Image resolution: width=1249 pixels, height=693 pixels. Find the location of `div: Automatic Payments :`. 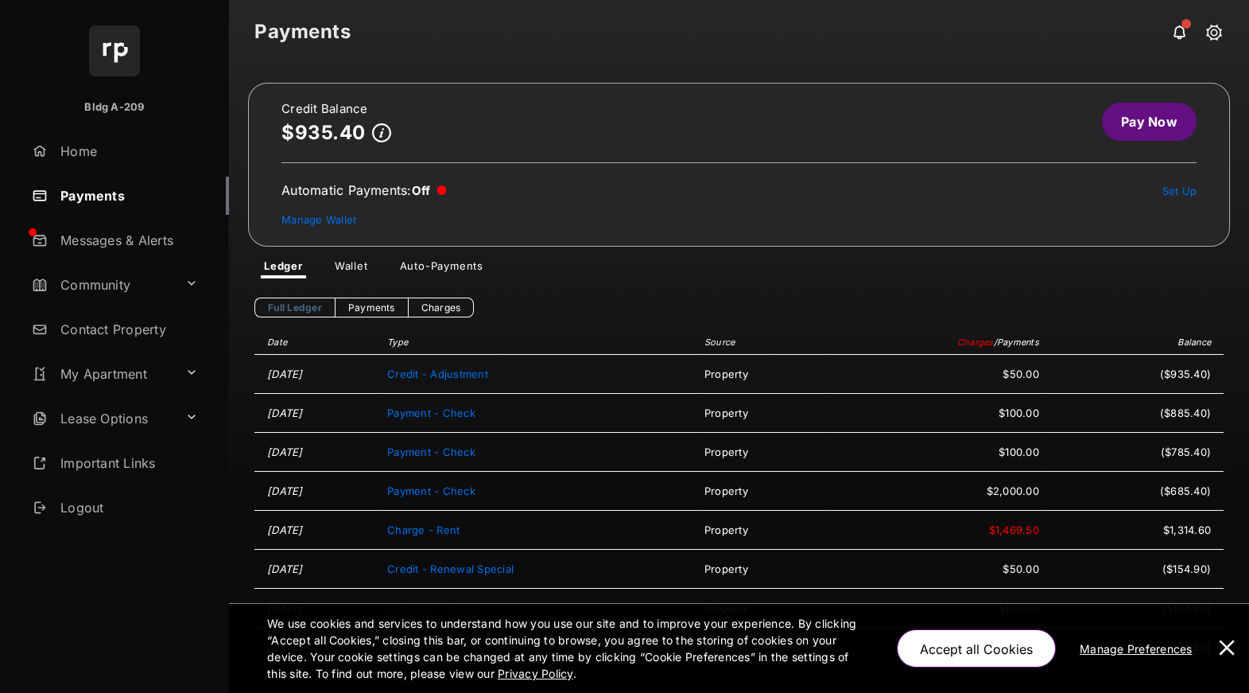

div: Automatic Payments : is located at coordinates (364, 190).